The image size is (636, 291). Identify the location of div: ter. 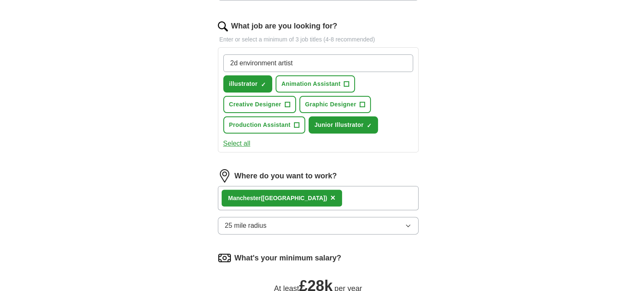
(278, 198).